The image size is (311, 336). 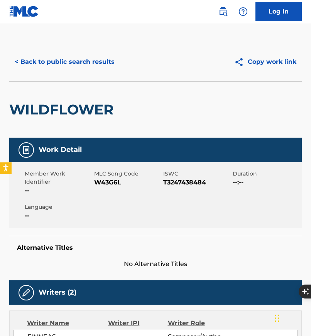 I want to click on button: Copy work link, so click(x=265, y=62).